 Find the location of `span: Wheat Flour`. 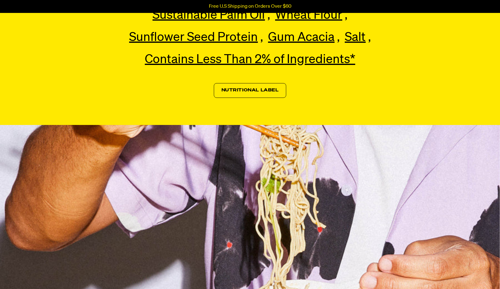

span: Wheat Flour is located at coordinates (309, 15).